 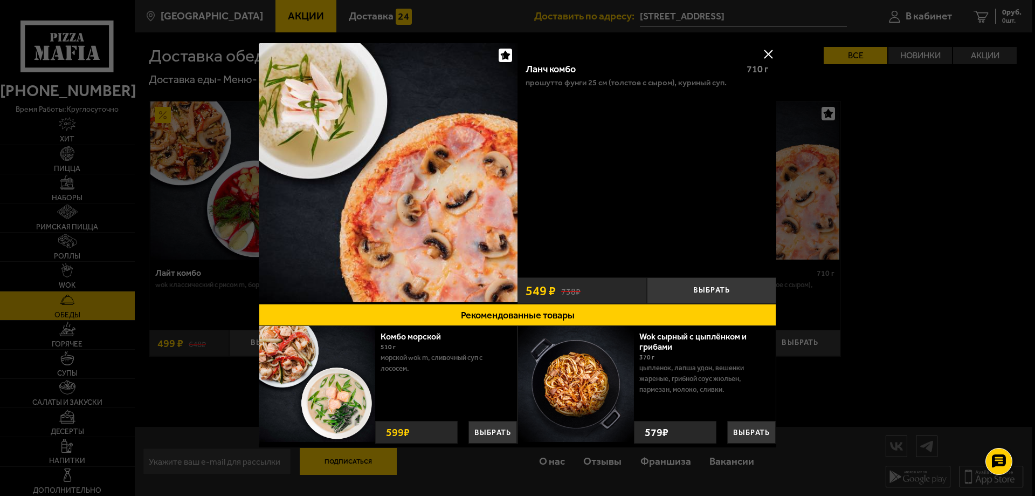 What do you see at coordinates (571, 290) in the screenshot?
I see `s: 738 ₽` at bounding box center [571, 290].